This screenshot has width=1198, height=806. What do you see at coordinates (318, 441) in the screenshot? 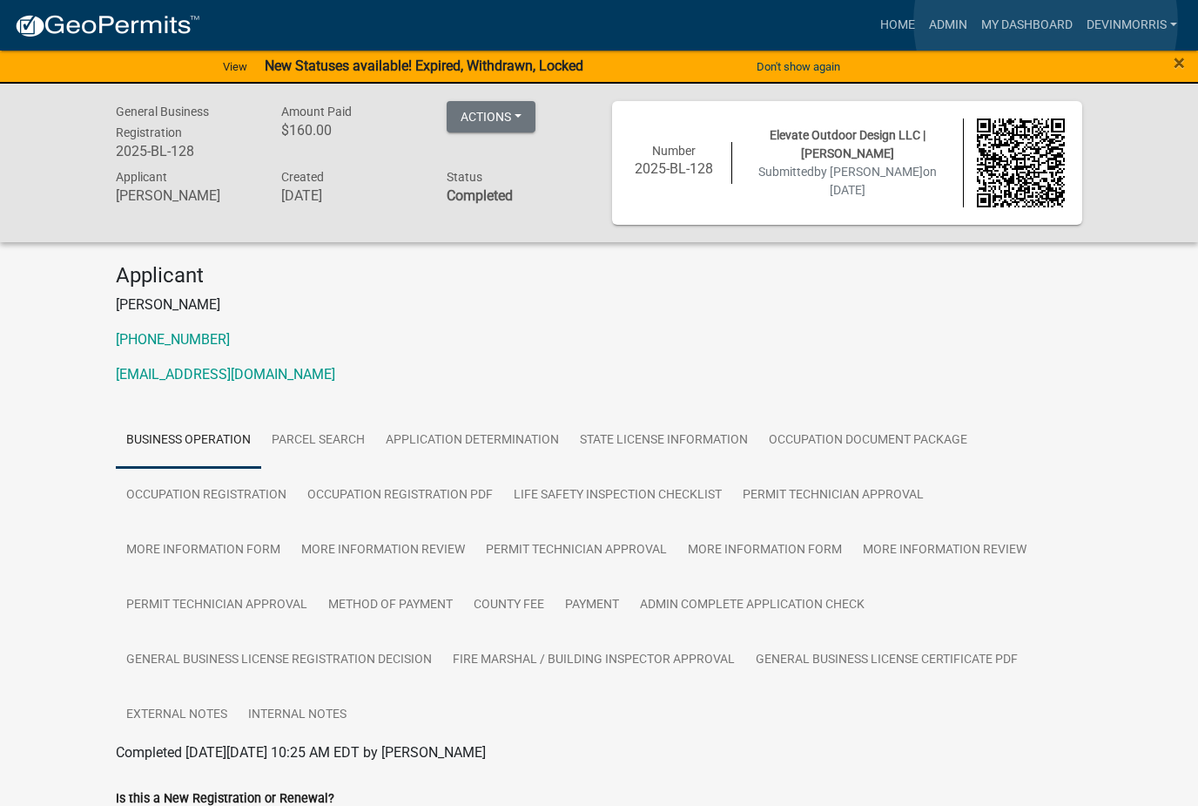
I see `a: Parcel search` at bounding box center [318, 441].